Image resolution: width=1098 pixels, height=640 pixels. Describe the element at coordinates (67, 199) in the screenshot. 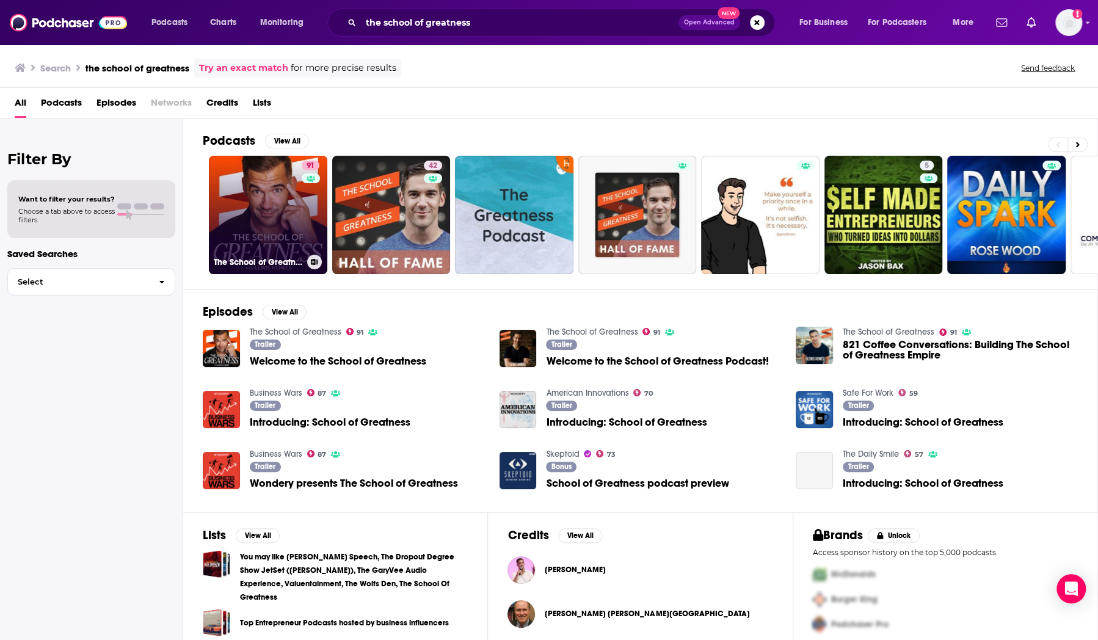

I see `span: Want to filter your results?` at that location.